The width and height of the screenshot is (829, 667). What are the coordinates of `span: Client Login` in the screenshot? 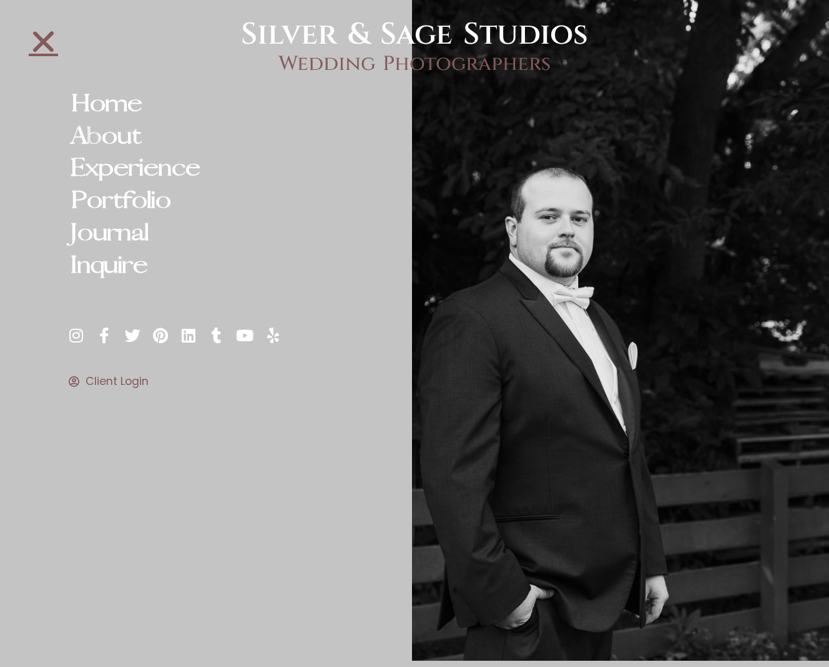 It's located at (115, 381).